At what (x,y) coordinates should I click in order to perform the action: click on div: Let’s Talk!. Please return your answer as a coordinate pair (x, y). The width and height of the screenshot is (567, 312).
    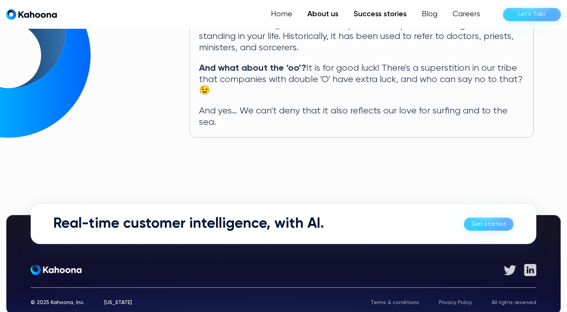
    Looking at the image, I should click on (531, 14).